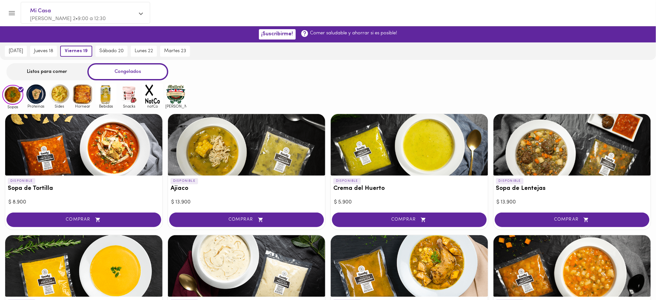 The width and height of the screenshot is (656, 300). Describe the element at coordinates (12, 13) in the screenshot. I see `button: Menu` at that location.